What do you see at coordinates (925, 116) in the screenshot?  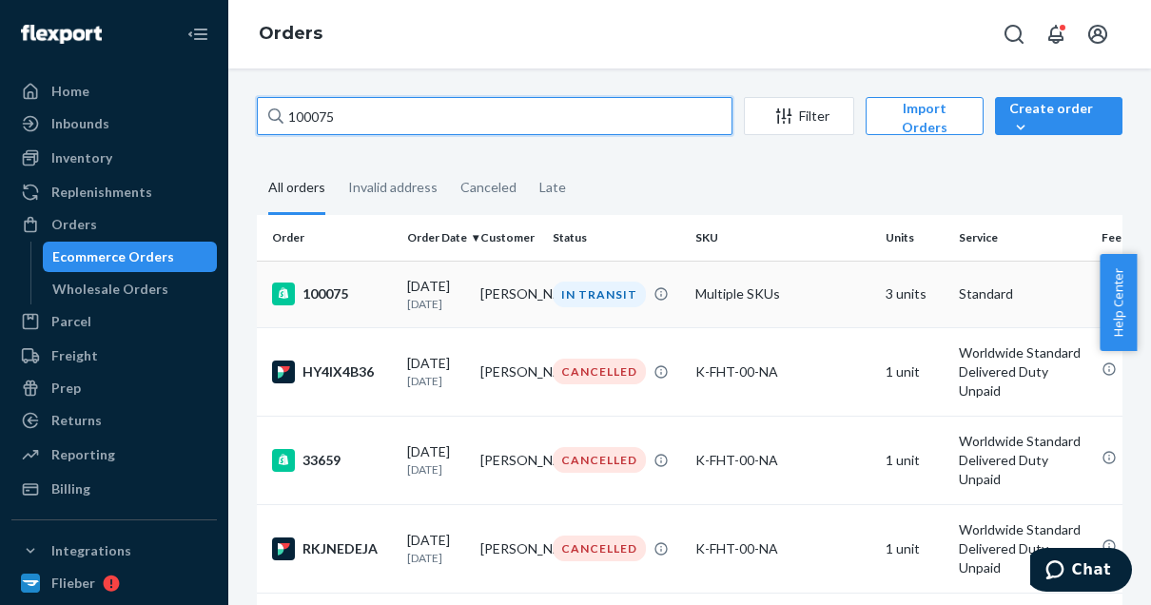 I see `button: Import Orders` at bounding box center [925, 116].